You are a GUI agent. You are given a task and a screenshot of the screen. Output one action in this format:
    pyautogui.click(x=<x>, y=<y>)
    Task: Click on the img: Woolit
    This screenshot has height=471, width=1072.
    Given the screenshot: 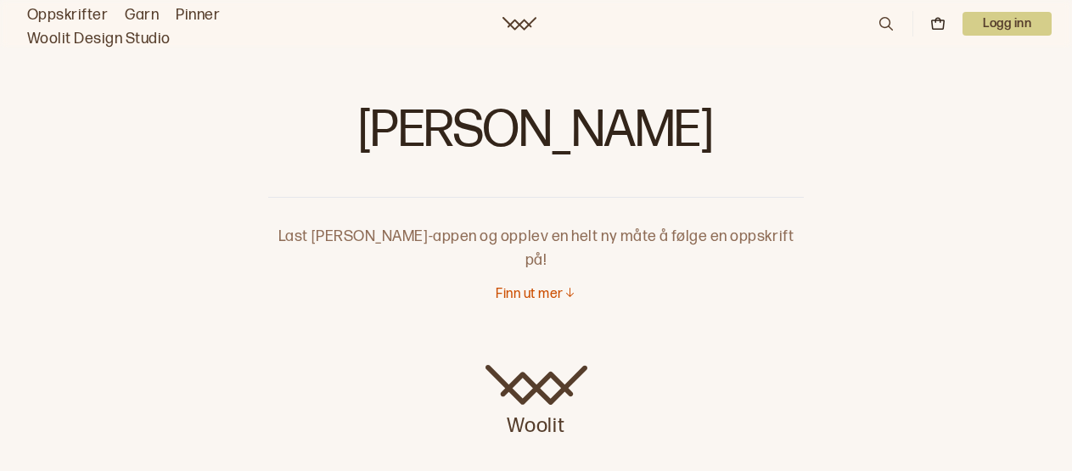 What is the action you would take?
    pyautogui.click(x=536, y=385)
    